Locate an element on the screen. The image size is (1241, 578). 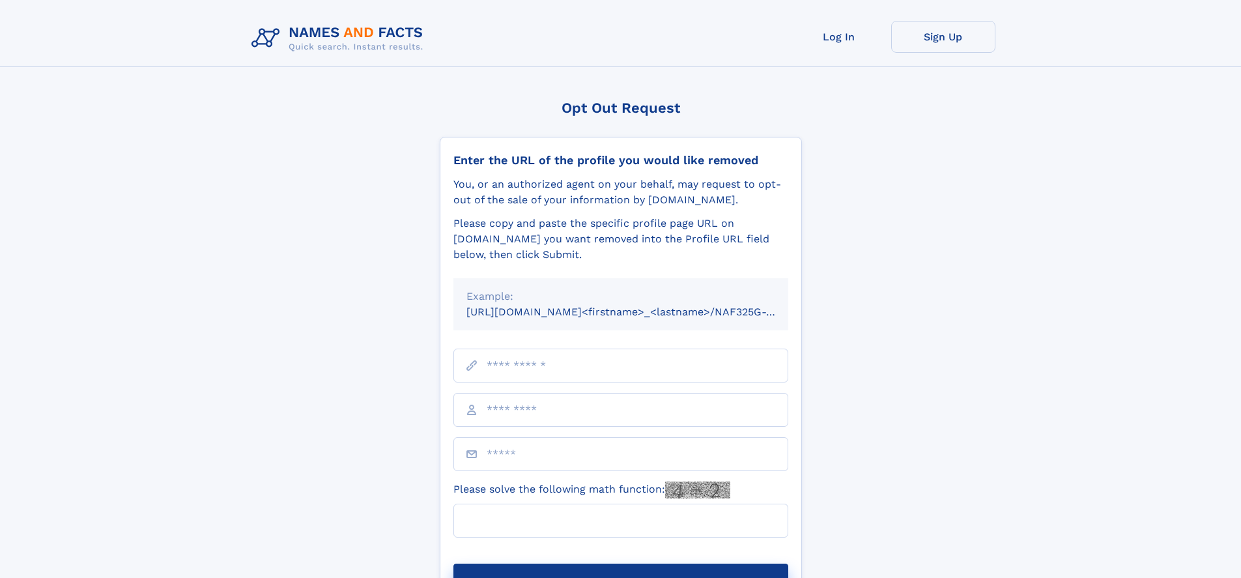
a: Log In is located at coordinates (839, 36).